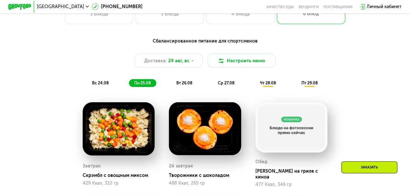 Image resolution: width=410 pixels, height=196 pixels. Describe the element at coordinates (179, 61) in the screenshot. I see `span: 24 авг, вс` at that location.